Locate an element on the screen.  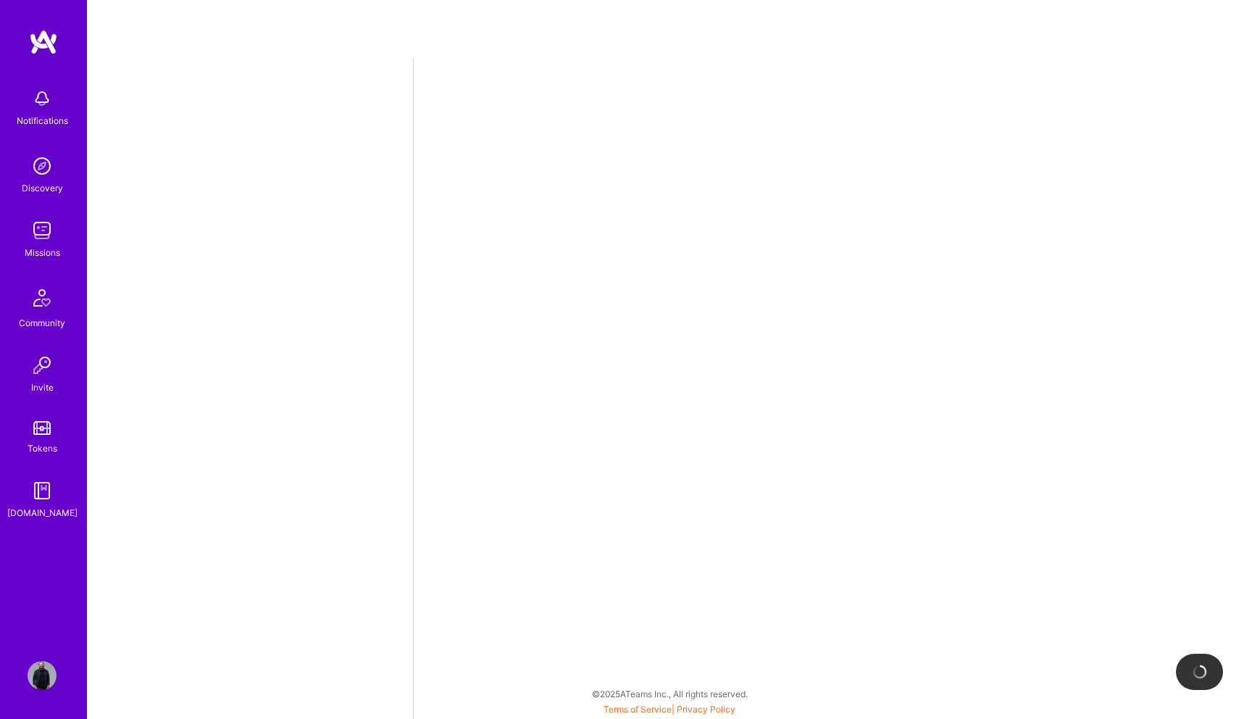
img: guide book is located at coordinates (42, 490).